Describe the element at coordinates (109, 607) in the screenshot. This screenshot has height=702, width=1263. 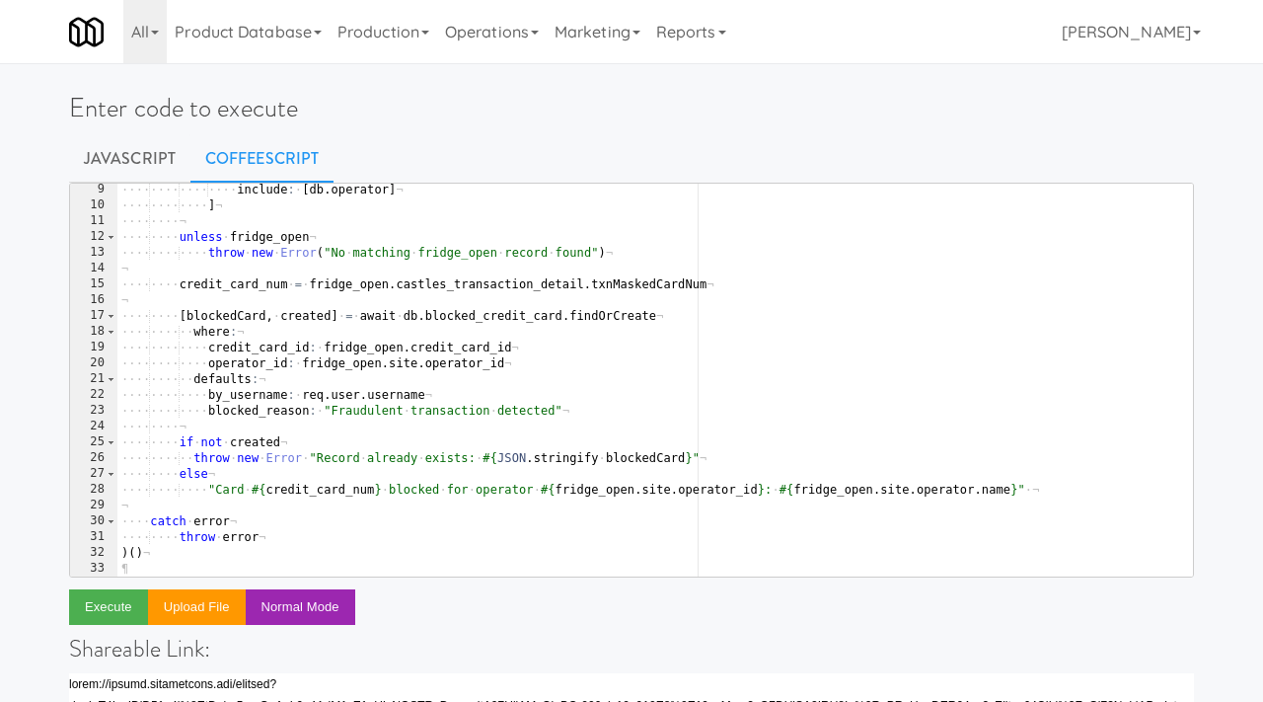
I see `button: Execute` at that location.